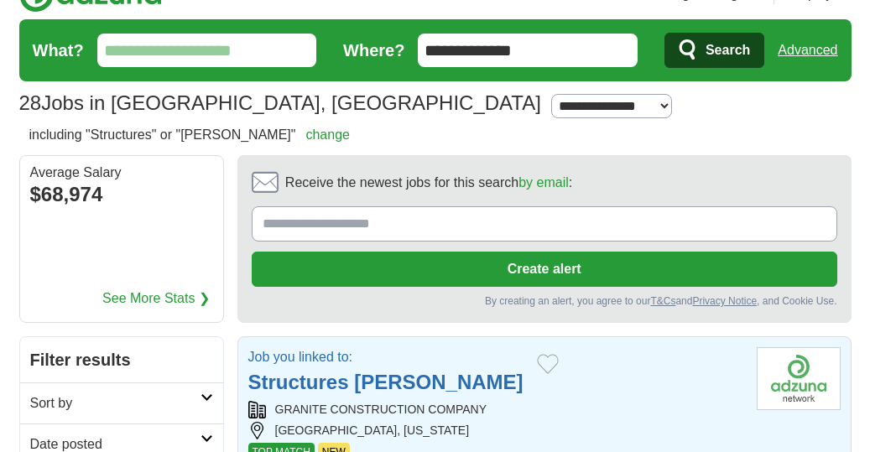 The height and width of the screenshot is (452, 870). Describe the element at coordinates (299, 382) in the screenshot. I see `strong: Structures` at that location.